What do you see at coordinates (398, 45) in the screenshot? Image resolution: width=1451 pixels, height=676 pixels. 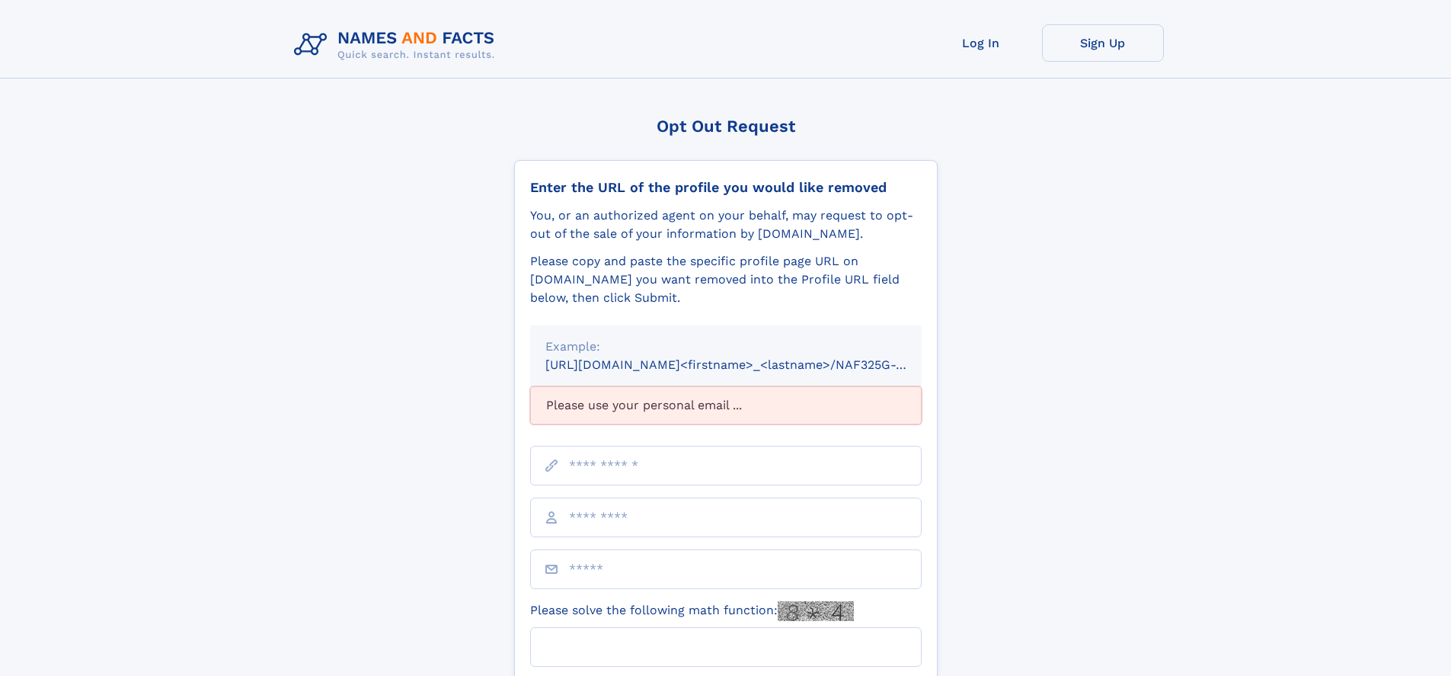 I see `img: Logo Names and Facts` at bounding box center [398, 45].